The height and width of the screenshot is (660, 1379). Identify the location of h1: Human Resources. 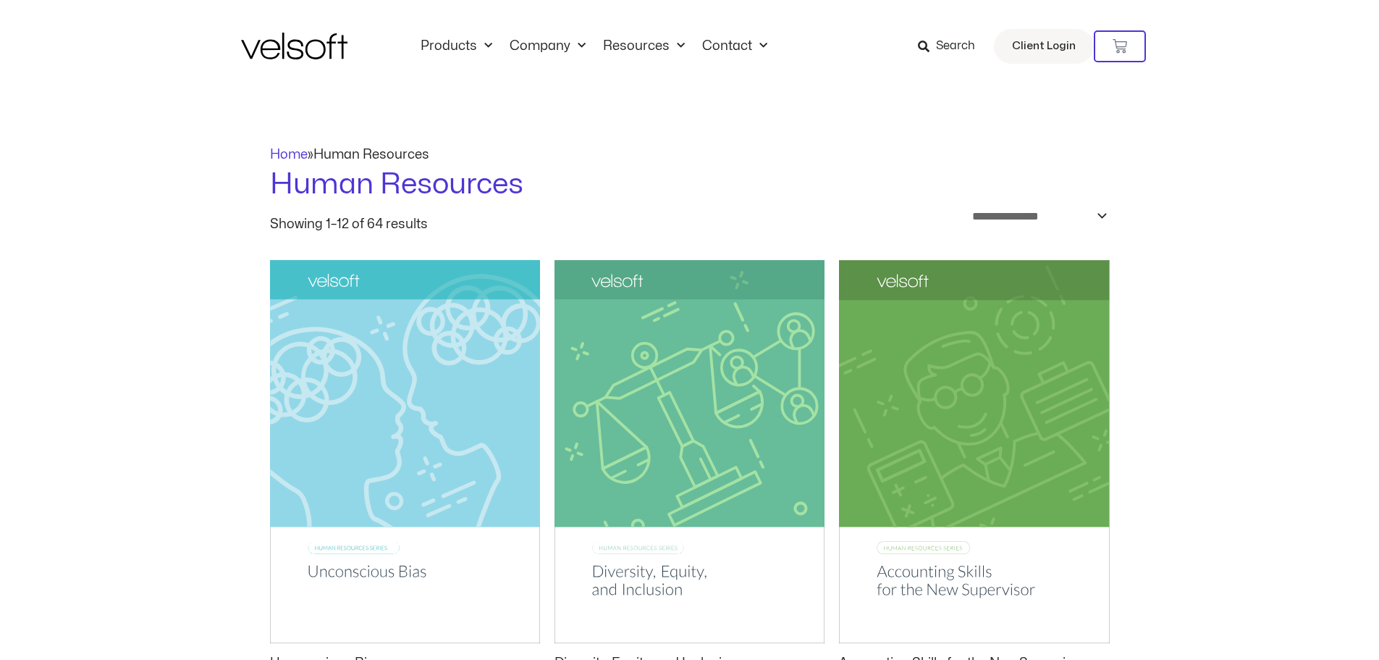
(690, 185).